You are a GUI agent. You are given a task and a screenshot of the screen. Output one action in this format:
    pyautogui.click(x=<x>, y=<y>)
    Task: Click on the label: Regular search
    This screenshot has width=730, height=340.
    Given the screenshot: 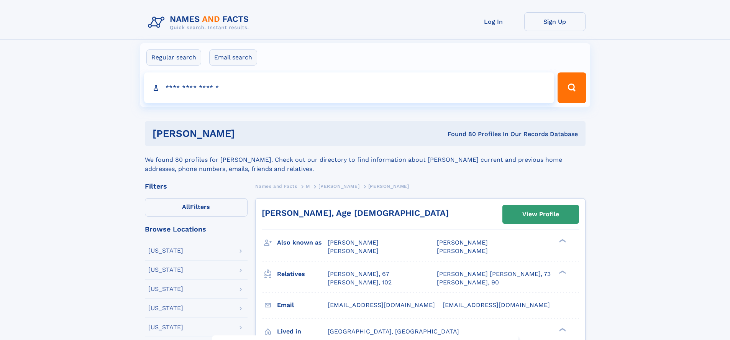 What is the action you would take?
    pyautogui.click(x=174, y=58)
    